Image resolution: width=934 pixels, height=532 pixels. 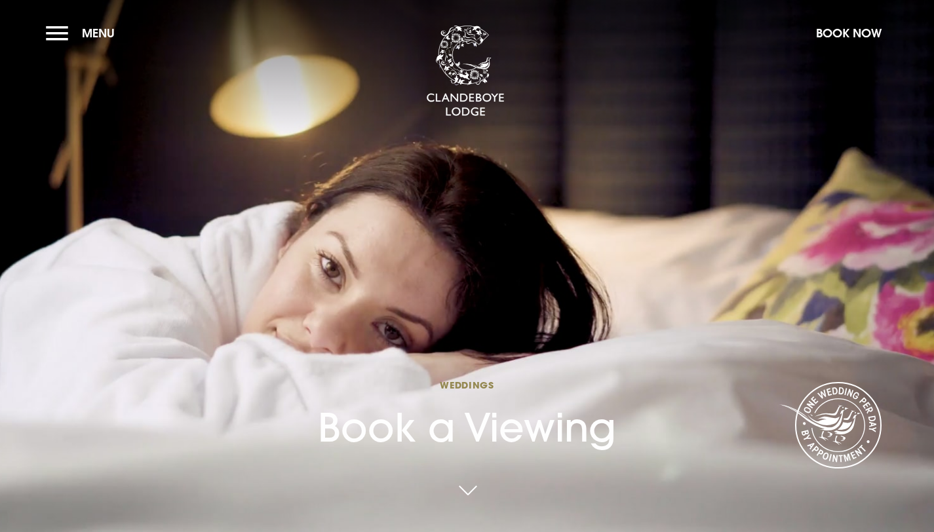 I want to click on button: Menu, so click(x=83, y=33).